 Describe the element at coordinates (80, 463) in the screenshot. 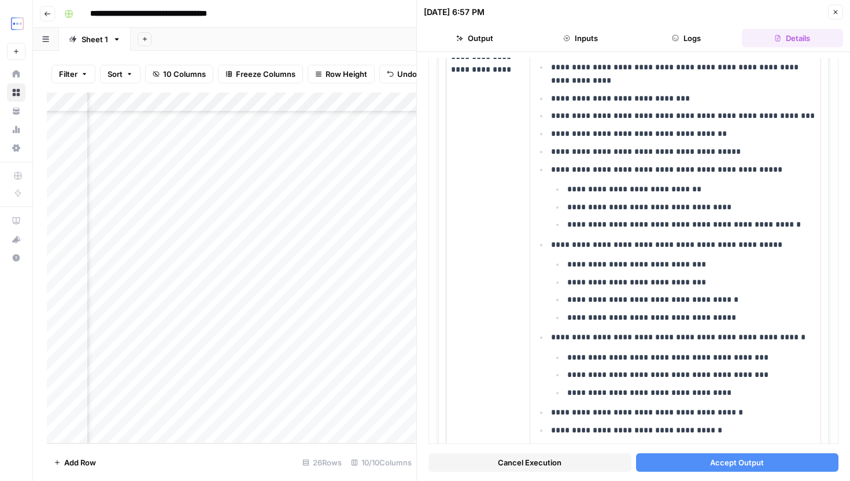

I see `span: Add Row` at that location.